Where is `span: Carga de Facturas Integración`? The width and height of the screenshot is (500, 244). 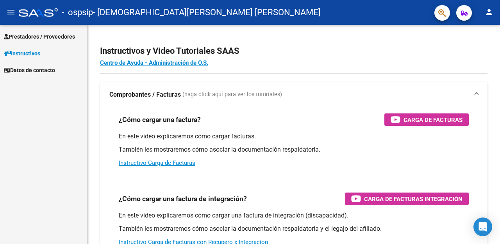
span: Carga de Facturas Integración is located at coordinates (413, 199).